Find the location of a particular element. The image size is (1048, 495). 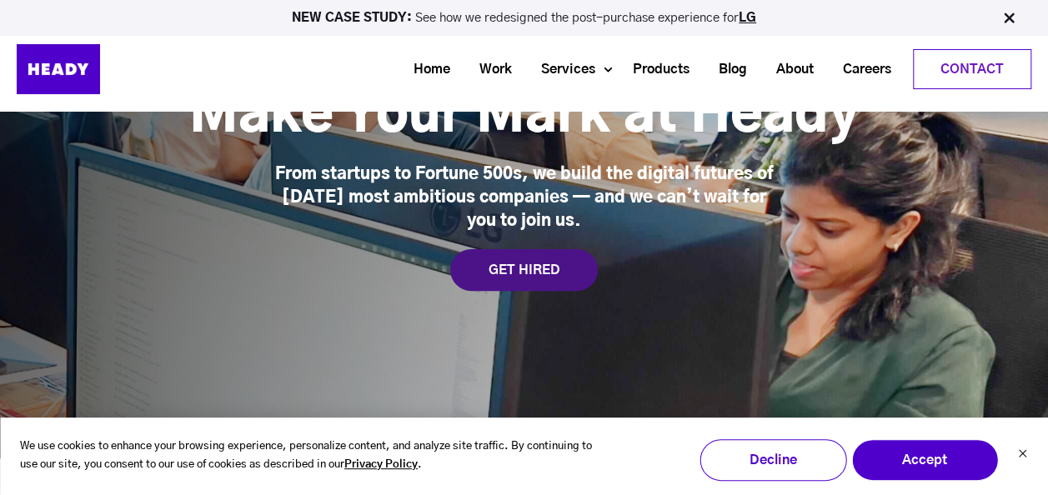

button: Accept is located at coordinates (925, 460).